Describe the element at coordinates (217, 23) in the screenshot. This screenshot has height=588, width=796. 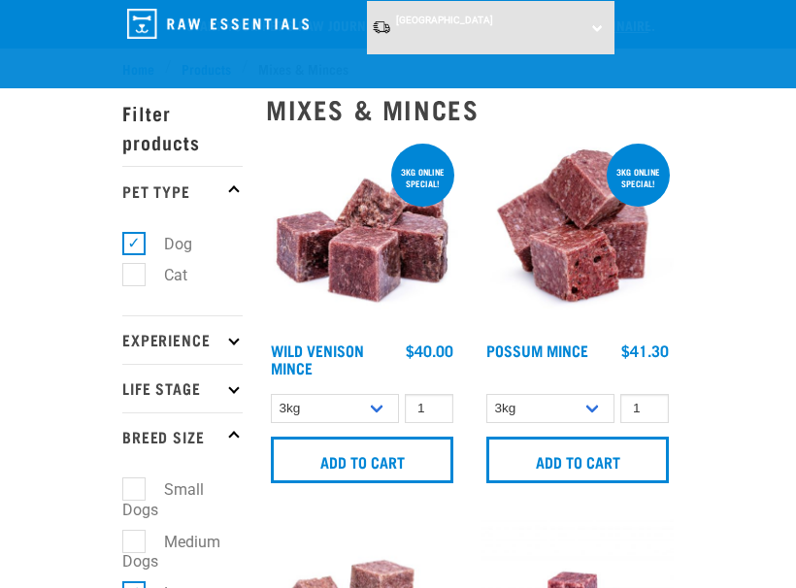
I see `img: Raw Essentials Logo` at that location.